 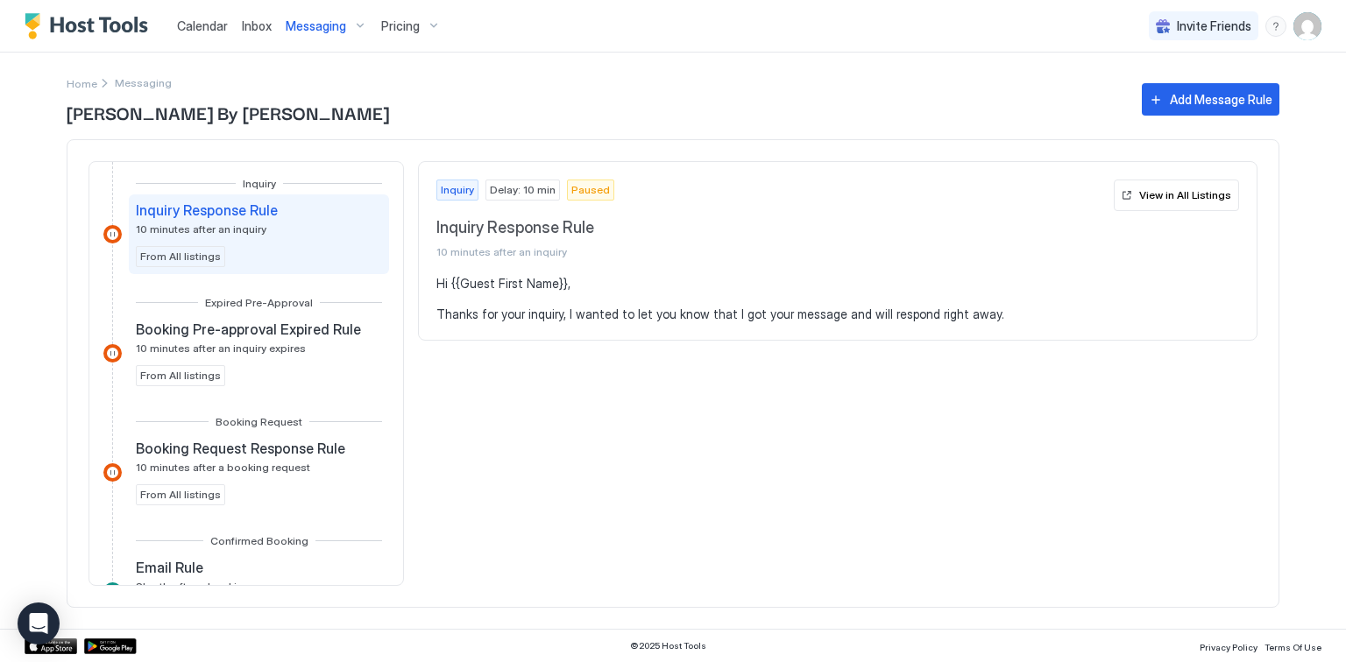 What do you see at coordinates (90, 26) in the screenshot?
I see `a: Host Tools Logo` at bounding box center [90, 26].